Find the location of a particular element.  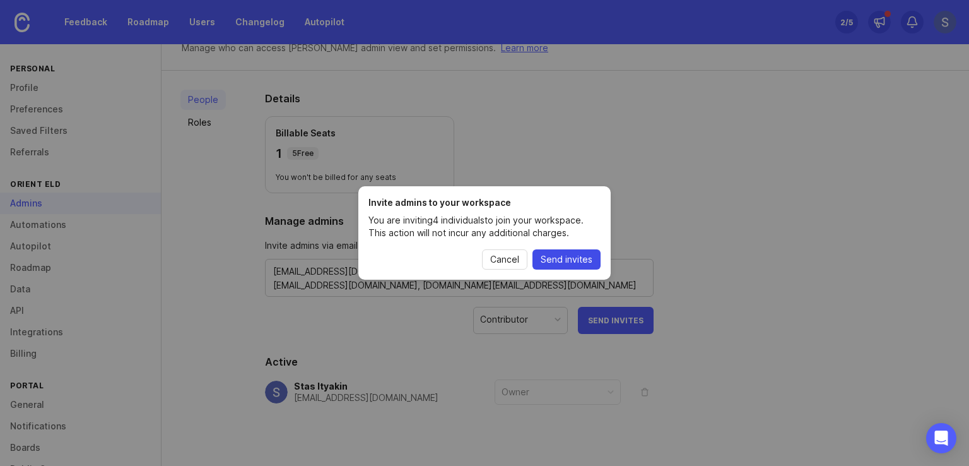

div: Open Intercom Messenger is located at coordinates (941, 438).